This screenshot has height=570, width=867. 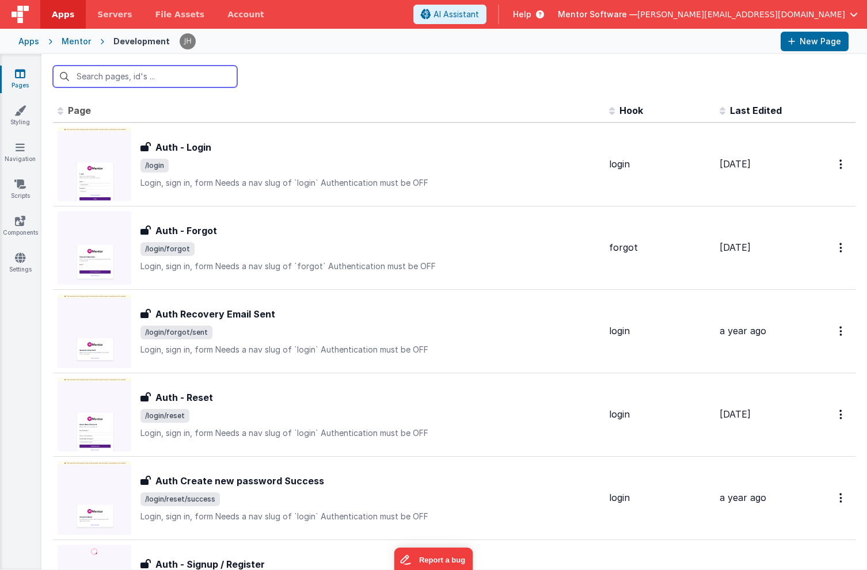 I want to click on span: /login/reset, so click(x=165, y=416).